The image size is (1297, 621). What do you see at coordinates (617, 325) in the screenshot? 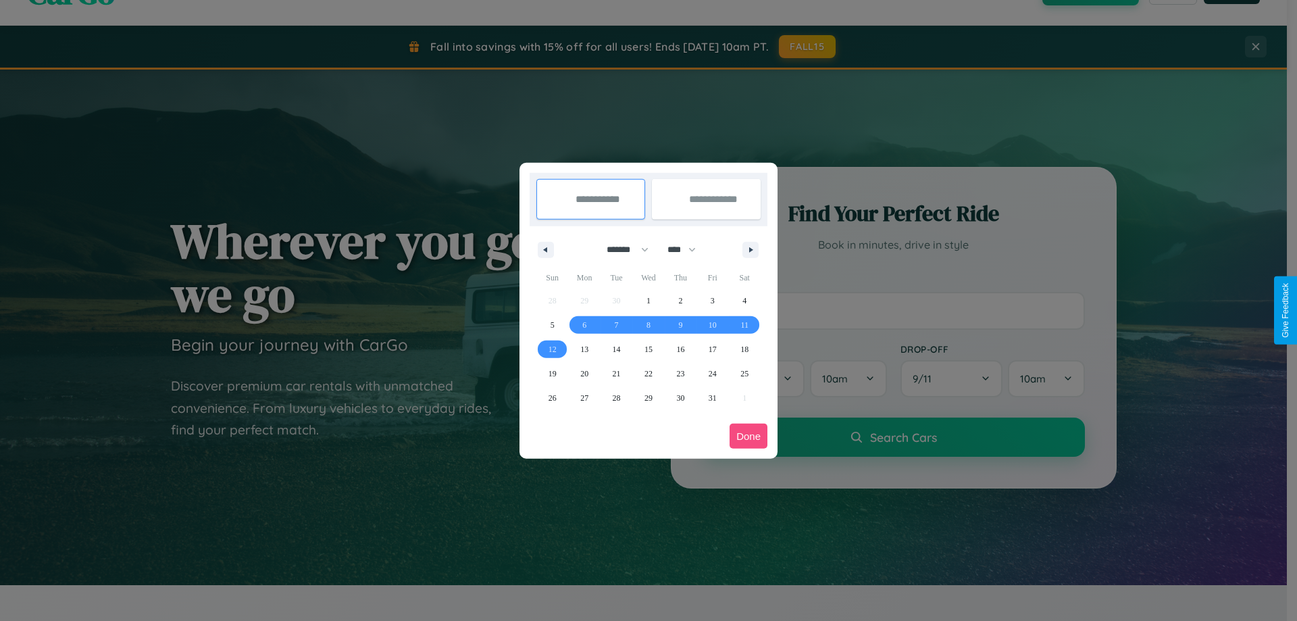
I see `span: 7` at bounding box center [617, 325].